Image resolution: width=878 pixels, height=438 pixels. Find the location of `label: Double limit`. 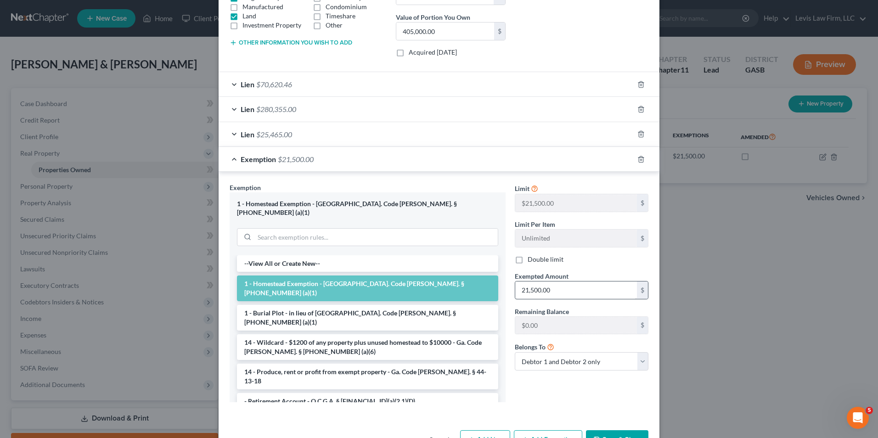

label: Double limit is located at coordinates (546, 260).